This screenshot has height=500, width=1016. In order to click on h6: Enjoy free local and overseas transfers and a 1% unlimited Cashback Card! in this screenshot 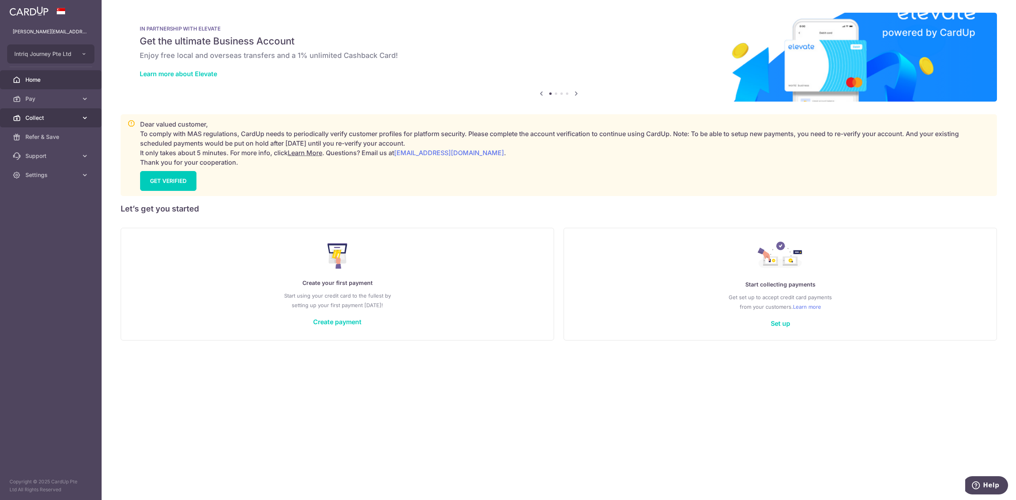, I will do `click(559, 56)`.